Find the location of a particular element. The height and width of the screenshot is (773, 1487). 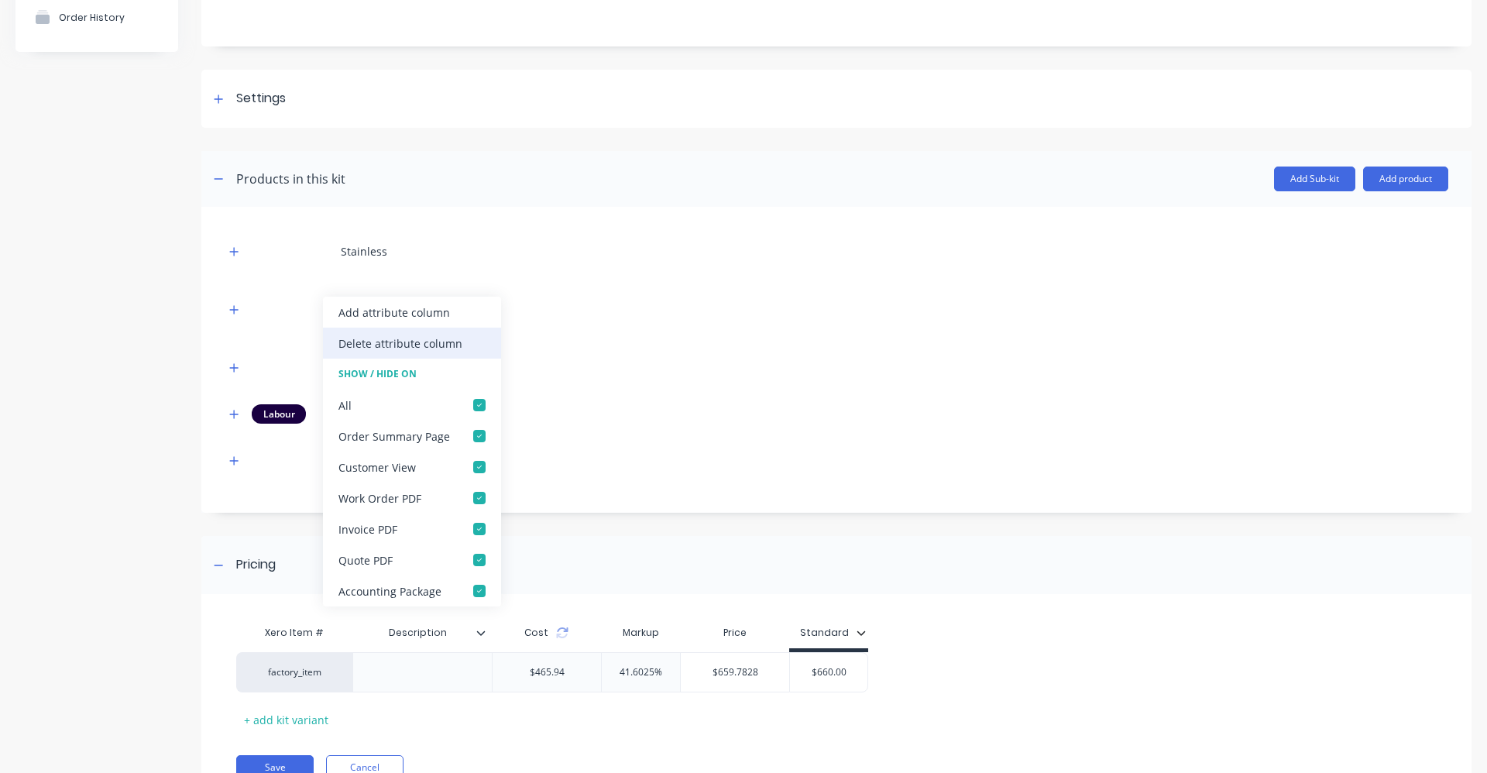

button: Add product is located at coordinates (1406, 179).